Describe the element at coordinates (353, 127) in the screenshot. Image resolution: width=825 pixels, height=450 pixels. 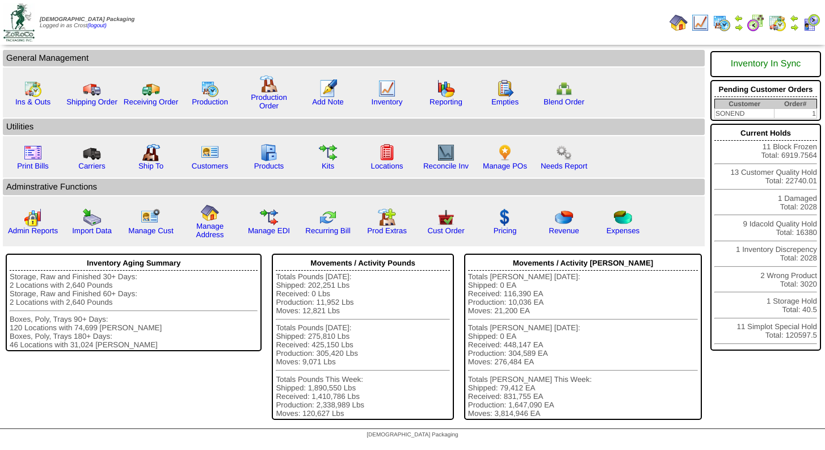
I see `td: Utilities` at that location.